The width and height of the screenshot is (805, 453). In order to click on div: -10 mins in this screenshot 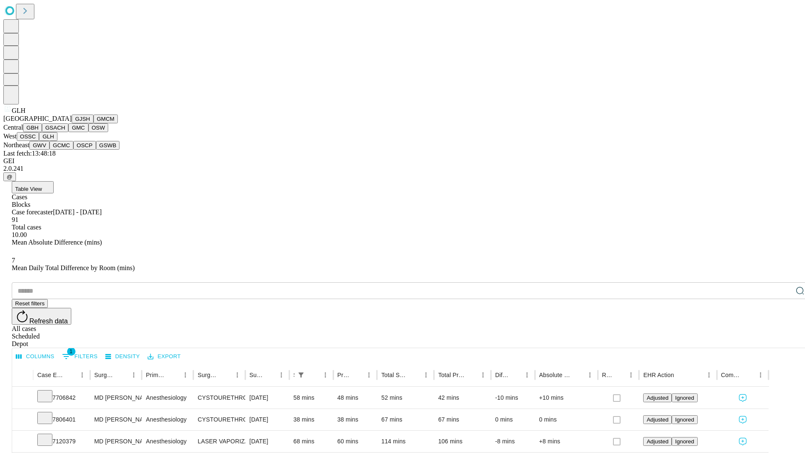, I will do `click(513, 398)`.